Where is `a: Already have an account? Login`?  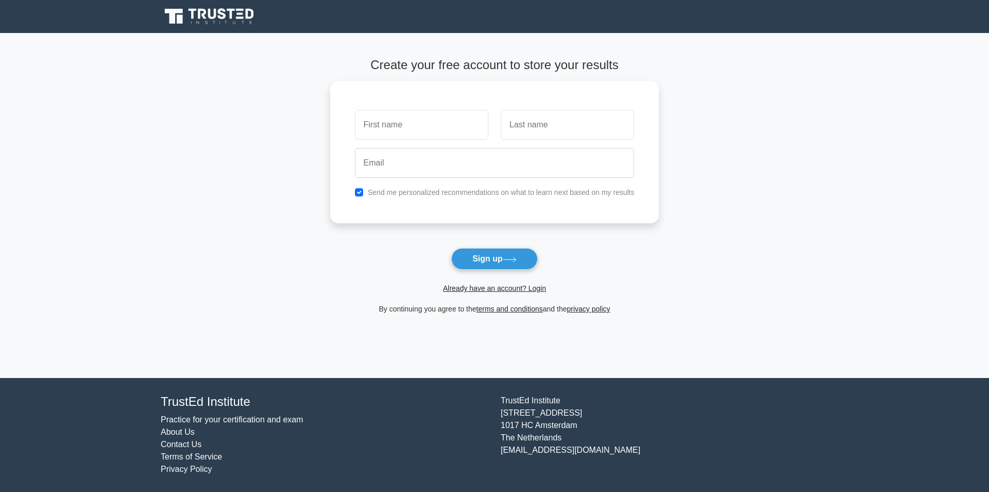
a: Already have an account? Login is located at coordinates (495, 288).